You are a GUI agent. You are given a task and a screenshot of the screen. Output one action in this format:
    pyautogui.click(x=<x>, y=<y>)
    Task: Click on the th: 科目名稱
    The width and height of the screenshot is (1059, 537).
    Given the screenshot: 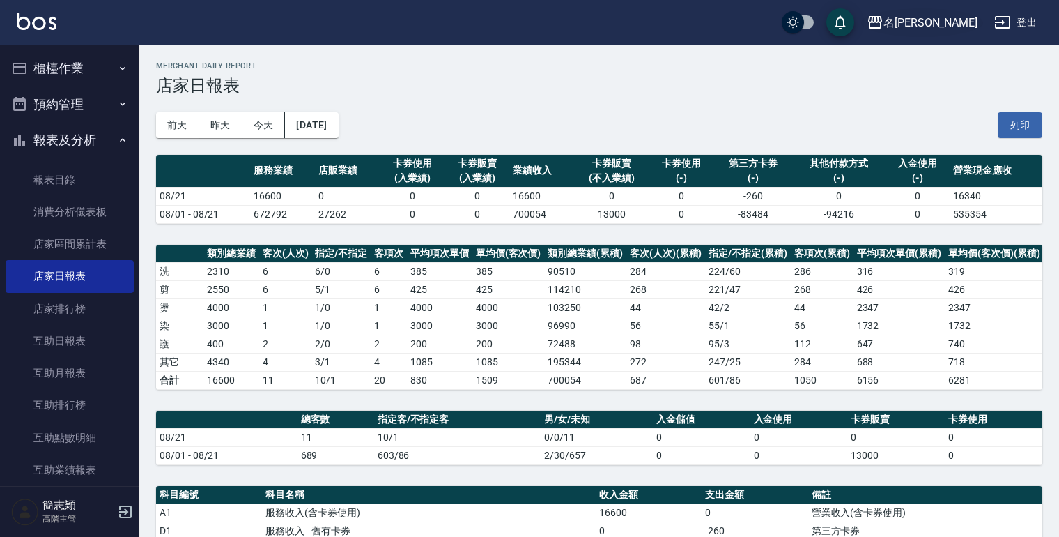 What is the action you would take?
    pyautogui.click(x=429, y=495)
    